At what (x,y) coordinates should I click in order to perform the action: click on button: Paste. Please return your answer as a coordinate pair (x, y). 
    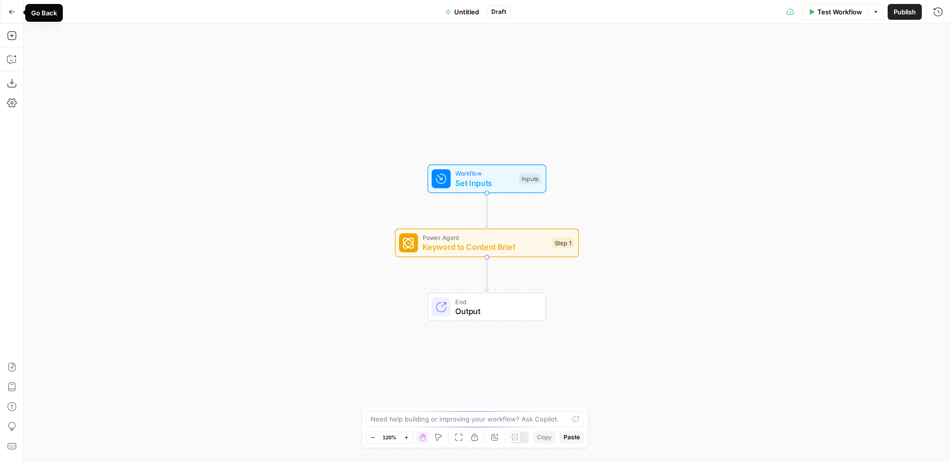
    Looking at the image, I should click on (571, 437).